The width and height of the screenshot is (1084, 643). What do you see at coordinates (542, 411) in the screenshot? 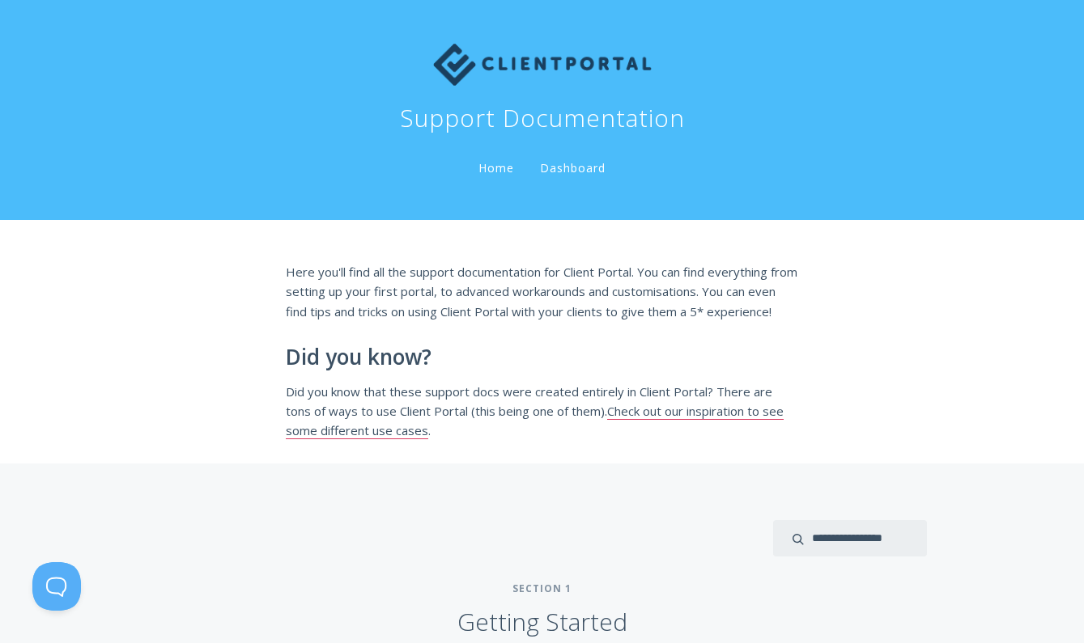
I see `p: Did you know that these support docs were created entirely in Client Portal? There are tons of wa...` at bounding box center [542, 411].